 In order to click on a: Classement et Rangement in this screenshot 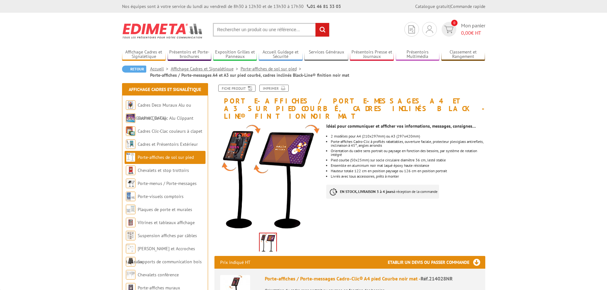, I will do `click(463, 54)`.